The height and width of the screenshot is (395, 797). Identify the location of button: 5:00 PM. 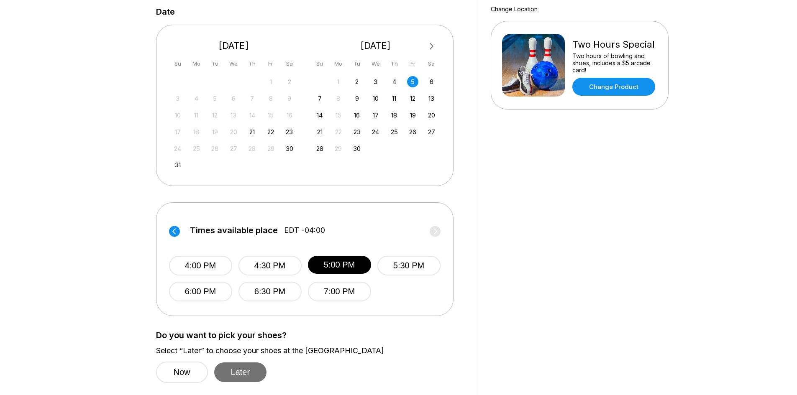
(339, 265).